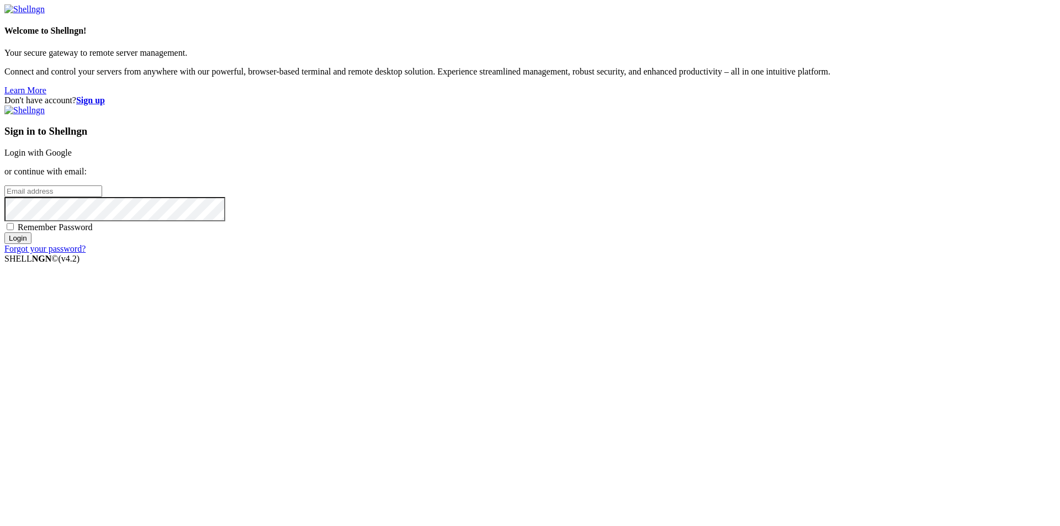 This screenshot has width=1060, height=526. What do you see at coordinates (530, 131) in the screenshot?
I see `h3: Sign in to Shellngn` at bounding box center [530, 131].